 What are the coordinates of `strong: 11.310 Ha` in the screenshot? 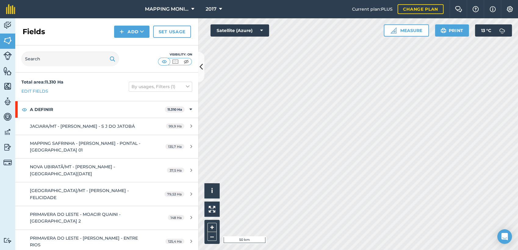 It's located at (175, 110).